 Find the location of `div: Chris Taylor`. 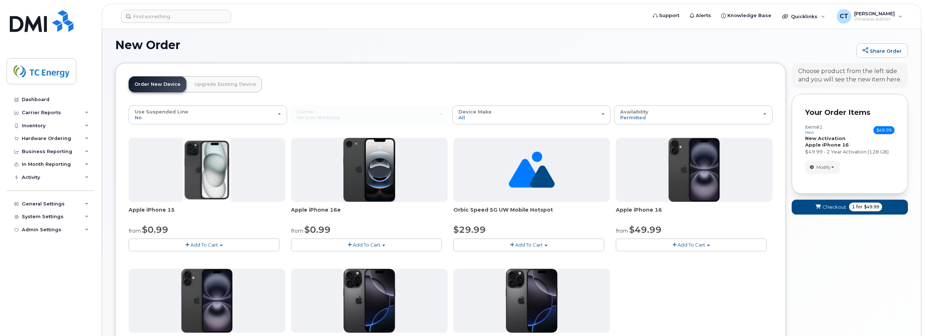

div: Chris Taylor is located at coordinates (870, 16).